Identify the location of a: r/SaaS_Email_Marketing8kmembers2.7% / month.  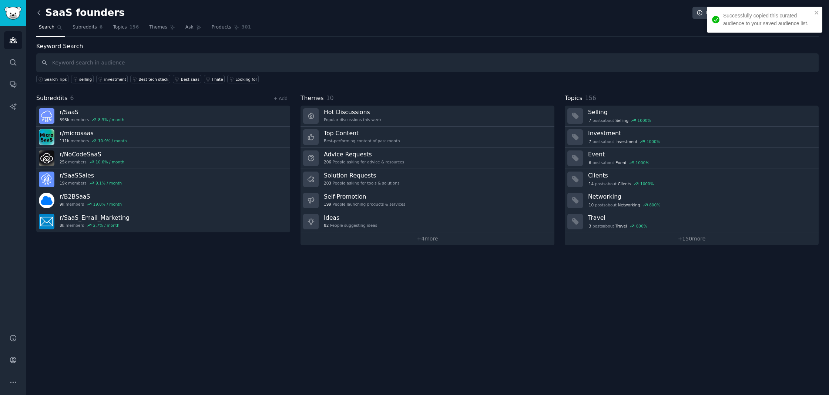
(163, 221).